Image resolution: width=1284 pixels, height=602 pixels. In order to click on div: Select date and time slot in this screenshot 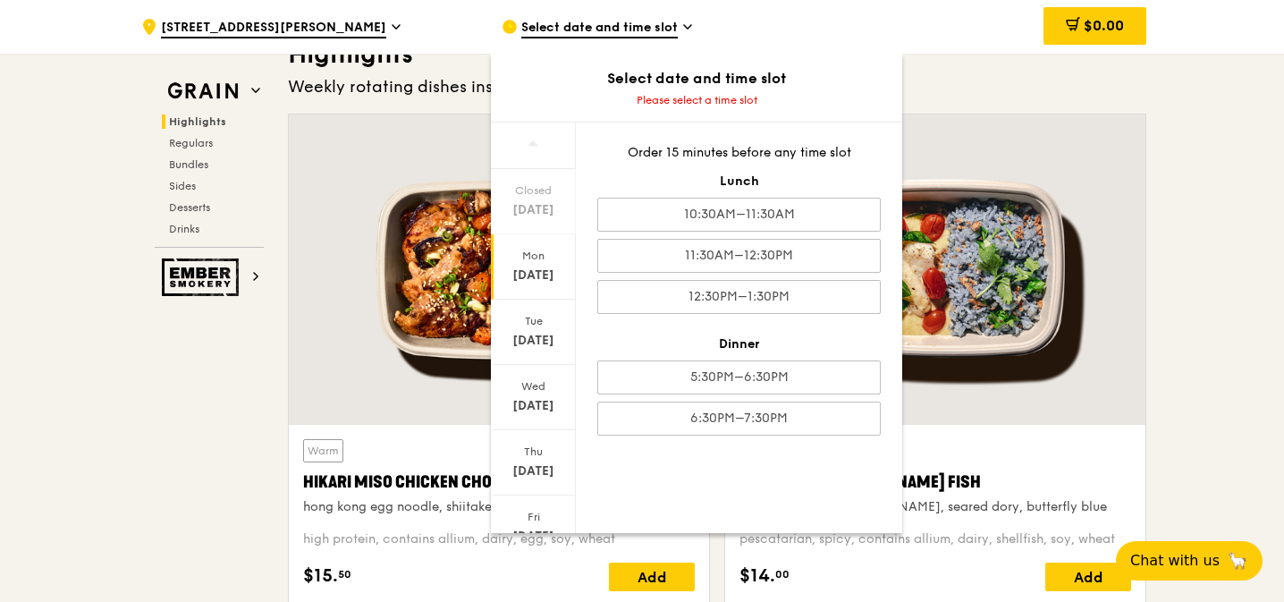, I will do `click(697, 79)`.